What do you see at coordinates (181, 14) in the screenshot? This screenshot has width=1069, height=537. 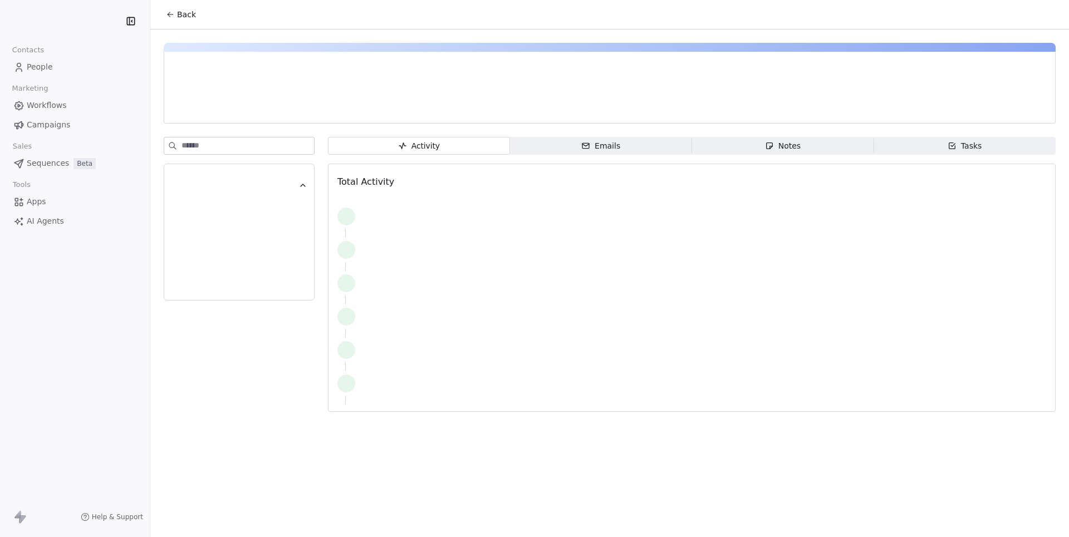 I see `button: Back` at bounding box center [181, 14].